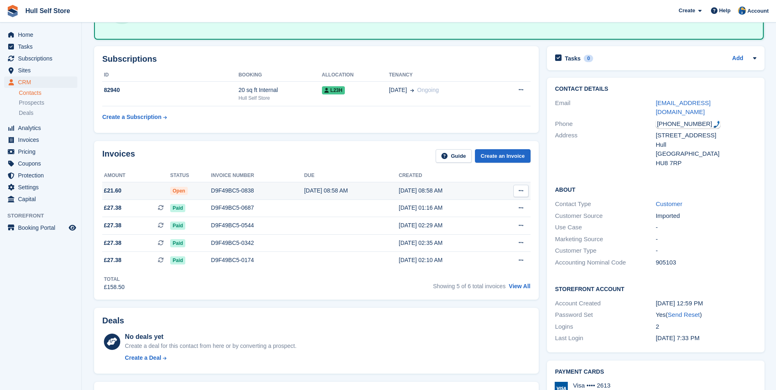 Image resolution: width=776 pixels, height=390 pixels. Describe the element at coordinates (43, 228) in the screenshot. I see `span: Booking Portal` at that location.